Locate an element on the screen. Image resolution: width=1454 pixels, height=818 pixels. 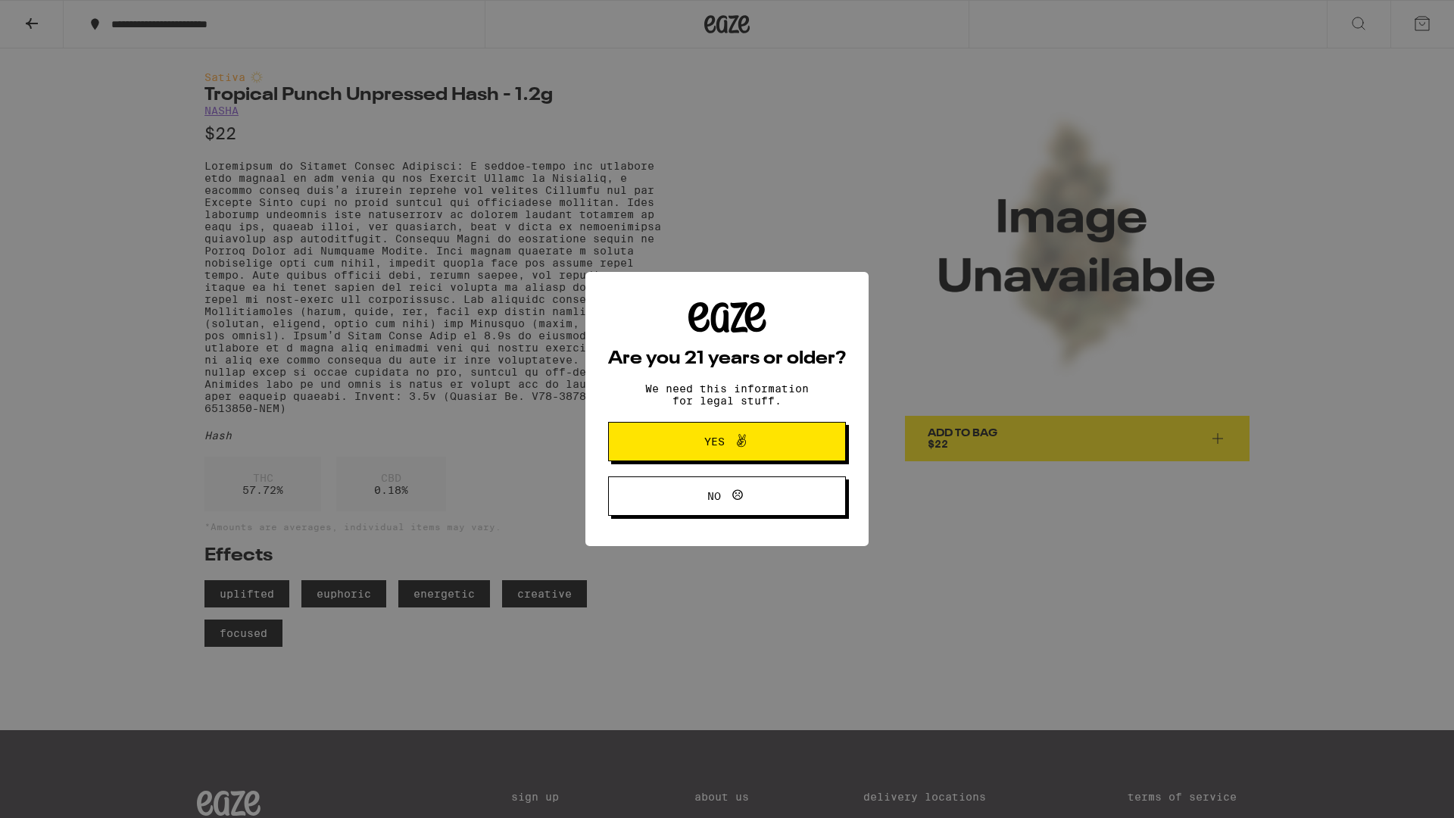
span: No is located at coordinates (714, 496).